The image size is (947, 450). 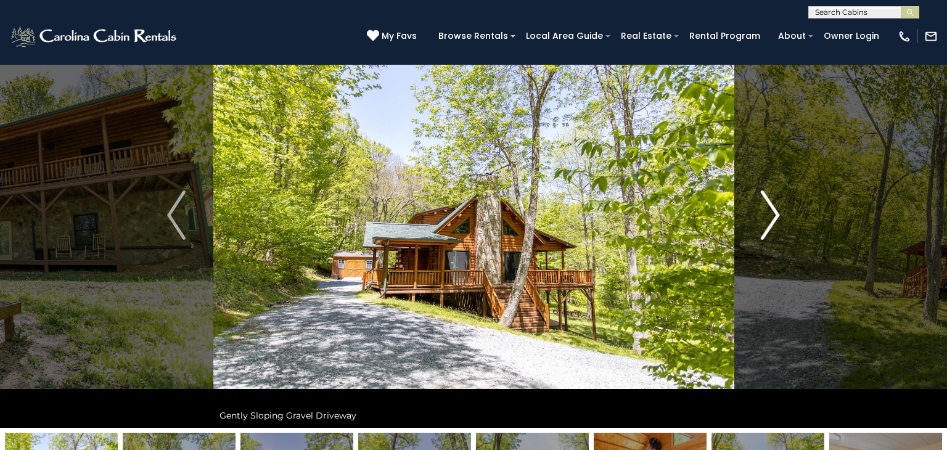 What do you see at coordinates (399, 36) in the screenshot?
I see `span: My Favs` at bounding box center [399, 36].